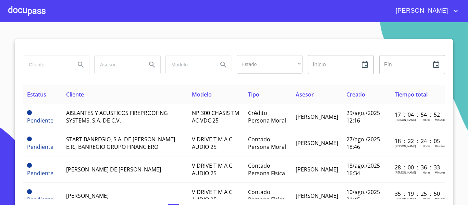  Describe the element at coordinates (117, 117) in the screenshot. I see `span: AISLANTES Y ACUSTICOS FIREPROOFING SYSTEMS, S.A. DE C.V.` at that location.